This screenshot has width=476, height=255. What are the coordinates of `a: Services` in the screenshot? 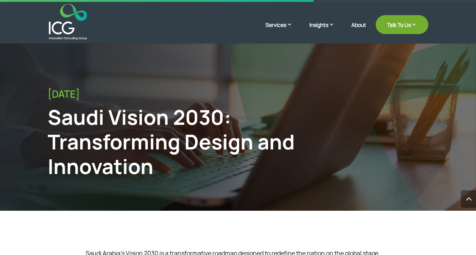 It's located at (283, 30).